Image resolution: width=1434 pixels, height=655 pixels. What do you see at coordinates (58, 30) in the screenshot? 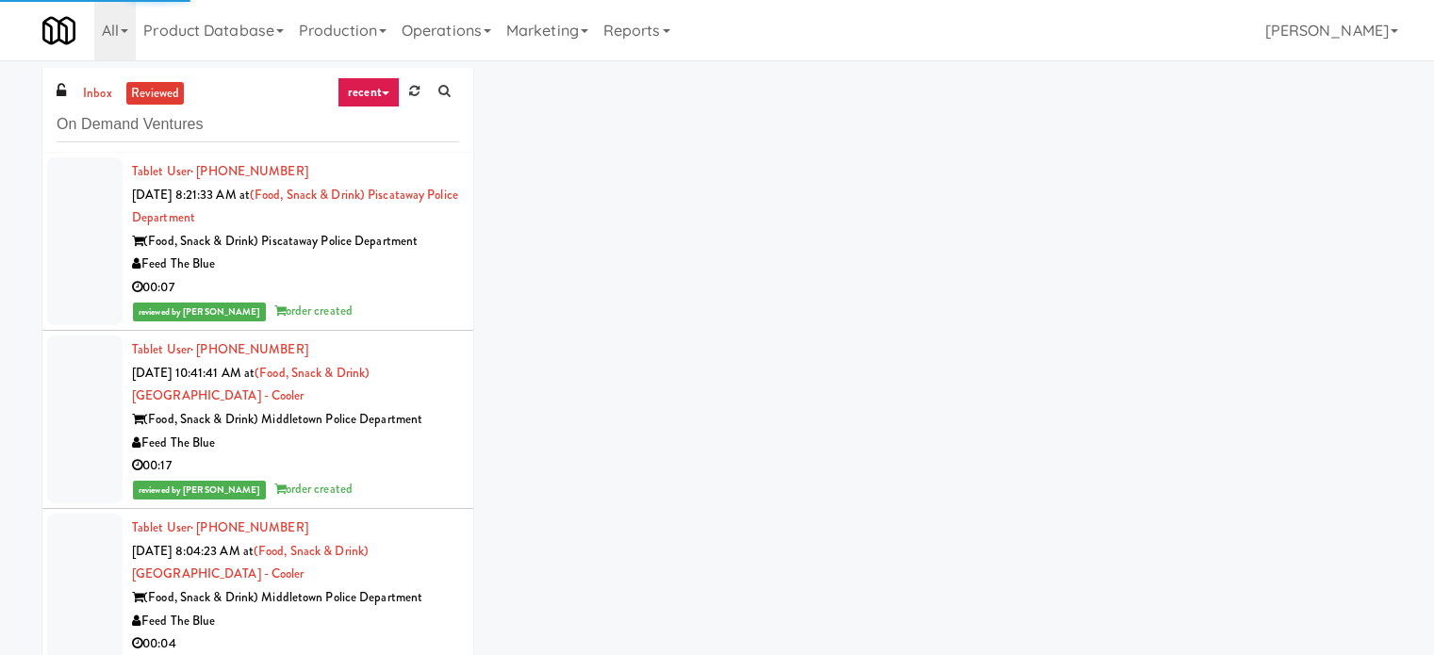
I see `img: Micromart` at bounding box center [58, 30].